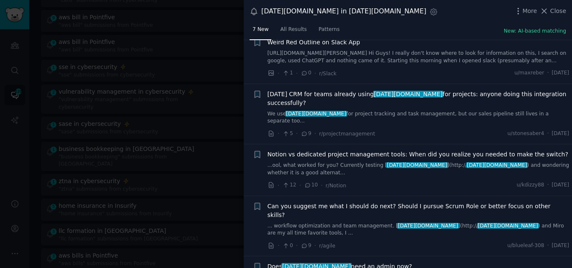 This screenshot has width=572, height=268. What do you see at coordinates (260, 31) in the screenshot?
I see `a: 7 New` at bounding box center [260, 31].